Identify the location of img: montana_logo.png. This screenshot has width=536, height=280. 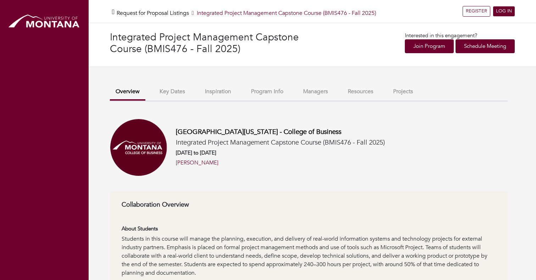
(44, 22).